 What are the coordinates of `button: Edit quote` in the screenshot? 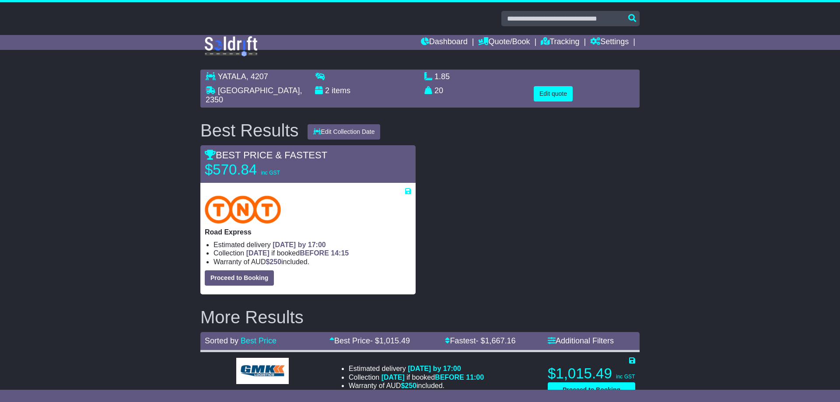 It's located at (553, 94).